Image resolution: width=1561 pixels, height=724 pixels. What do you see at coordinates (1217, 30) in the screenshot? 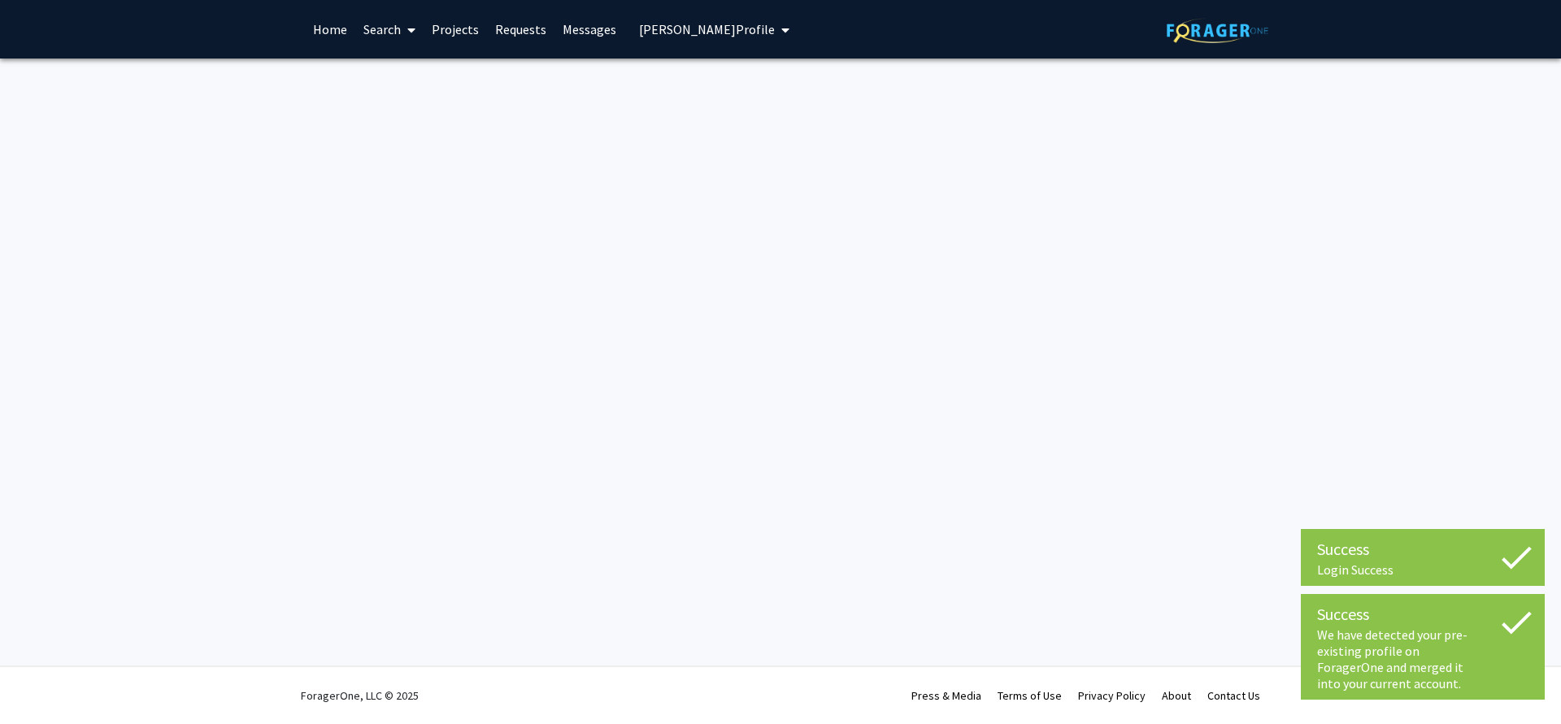
I see `img: ForagerOne Logo` at bounding box center [1217, 30].